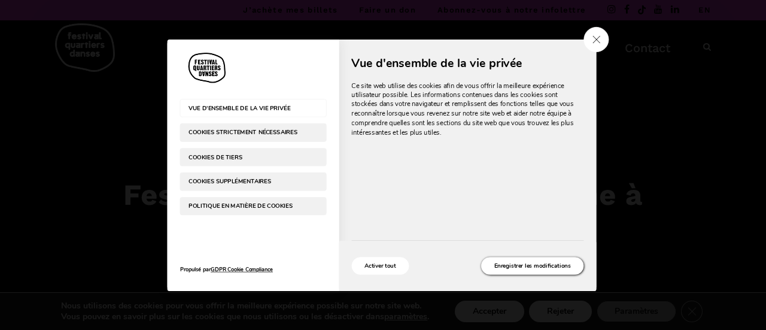  What do you see at coordinates (253, 157) in the screenshot?
I see `button: Cookies de tiers` at bounding box center [253, 157].